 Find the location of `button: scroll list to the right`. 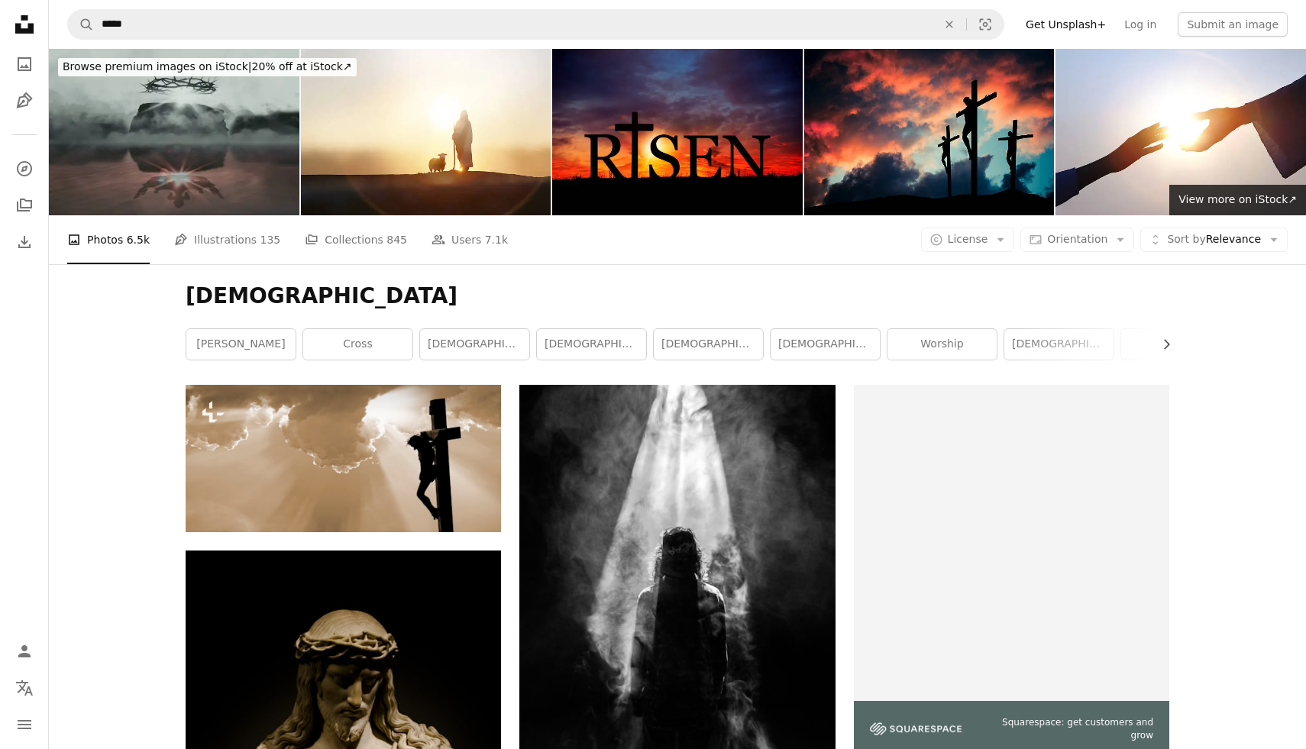

button: scroll list to the right is located at coordinates (1161, 345).